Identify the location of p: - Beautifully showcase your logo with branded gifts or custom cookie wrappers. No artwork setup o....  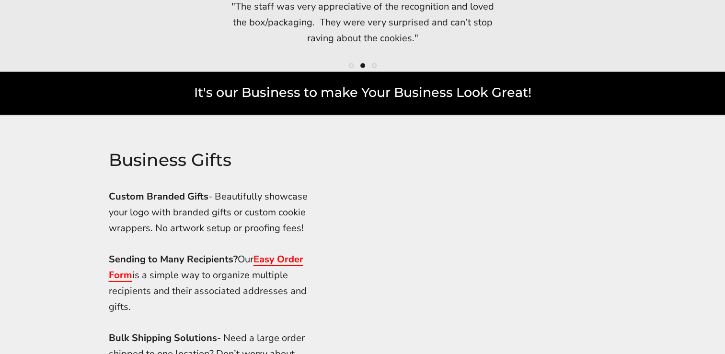
(212, 212).